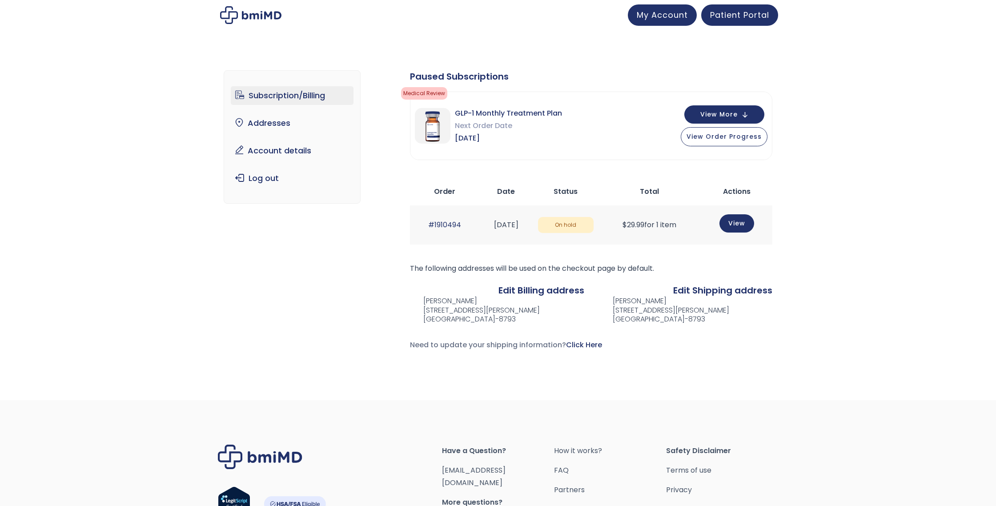 This screenshot has height=506, width=996. I want to click on span: Order, so click(445, 191).